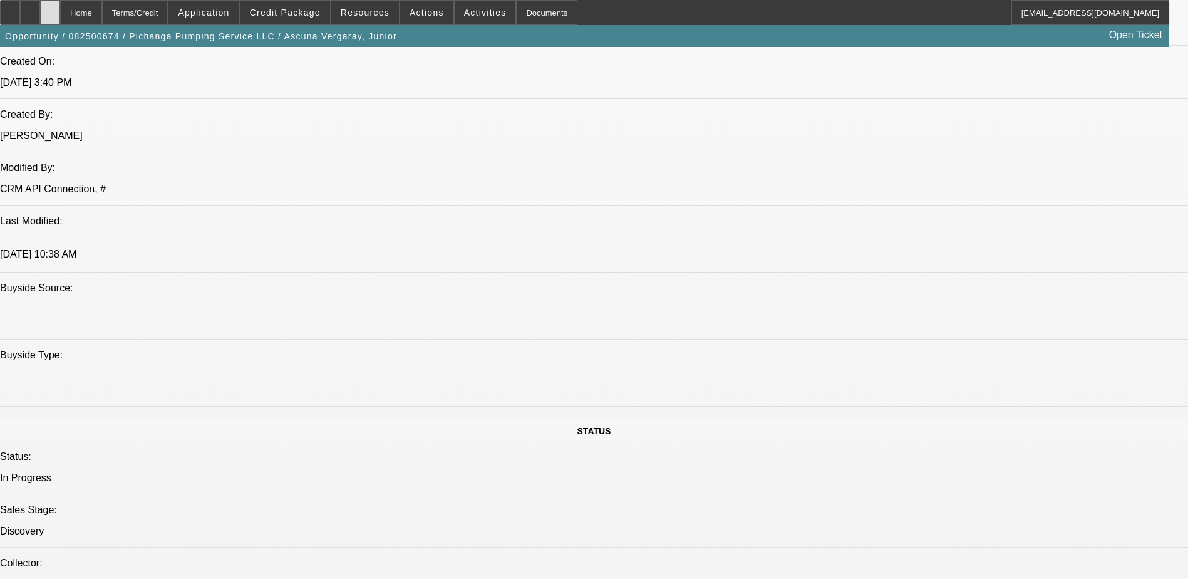 This screenshot has height=579, width=1188. What do you see at coordinates (365, 13) in the screenshot?
I see `button: Resources` at bounding box center [365, 13].